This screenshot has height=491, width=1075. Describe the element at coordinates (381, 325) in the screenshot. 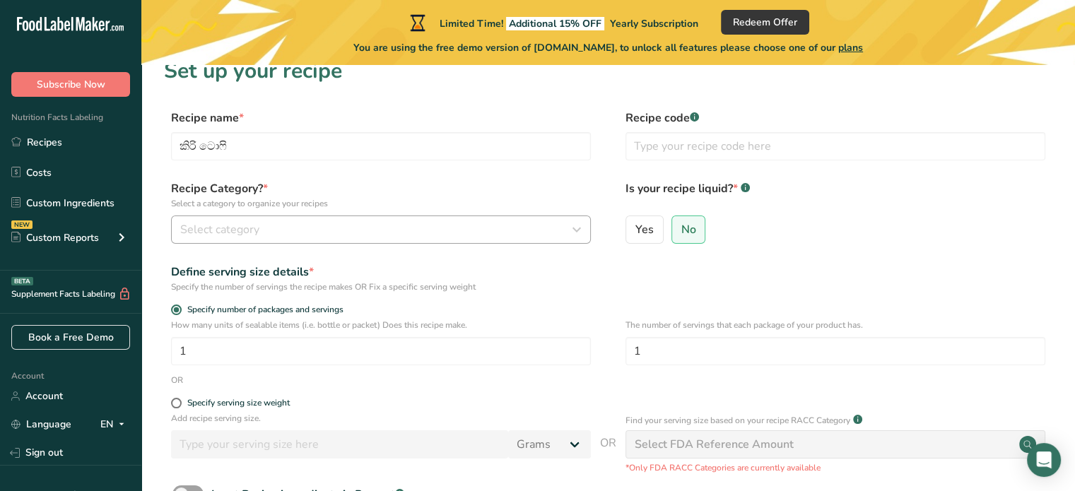

I see `p: How many units of sealable items (i.e. bottle or packet) Does this recipe make.` at that location.